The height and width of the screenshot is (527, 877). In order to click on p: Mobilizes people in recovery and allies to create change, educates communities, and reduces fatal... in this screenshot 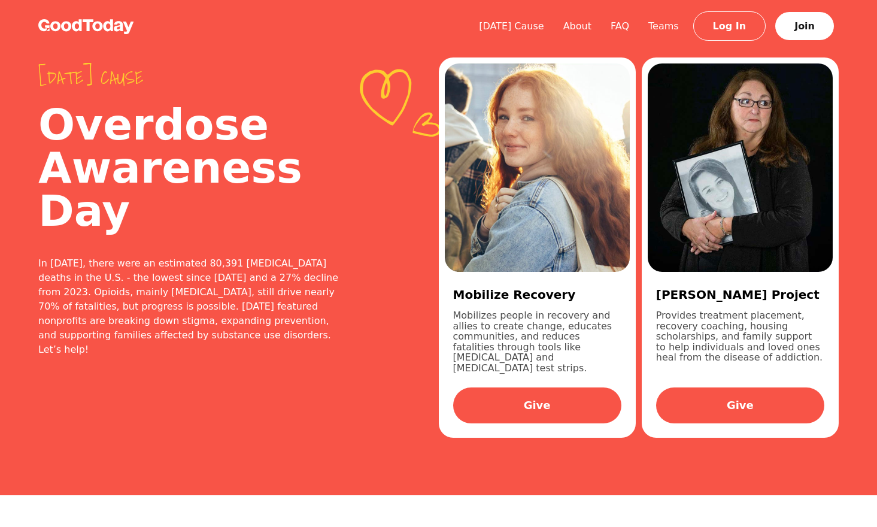, I will do `click(537, 342)`.